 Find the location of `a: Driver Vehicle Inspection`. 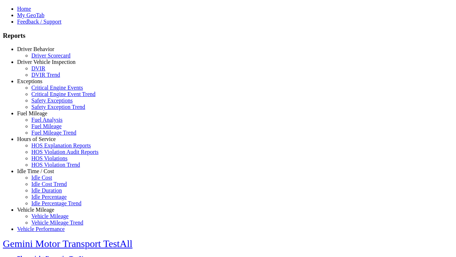

a: Driver Vehicle Inspection is located at coordinates (46, 62).